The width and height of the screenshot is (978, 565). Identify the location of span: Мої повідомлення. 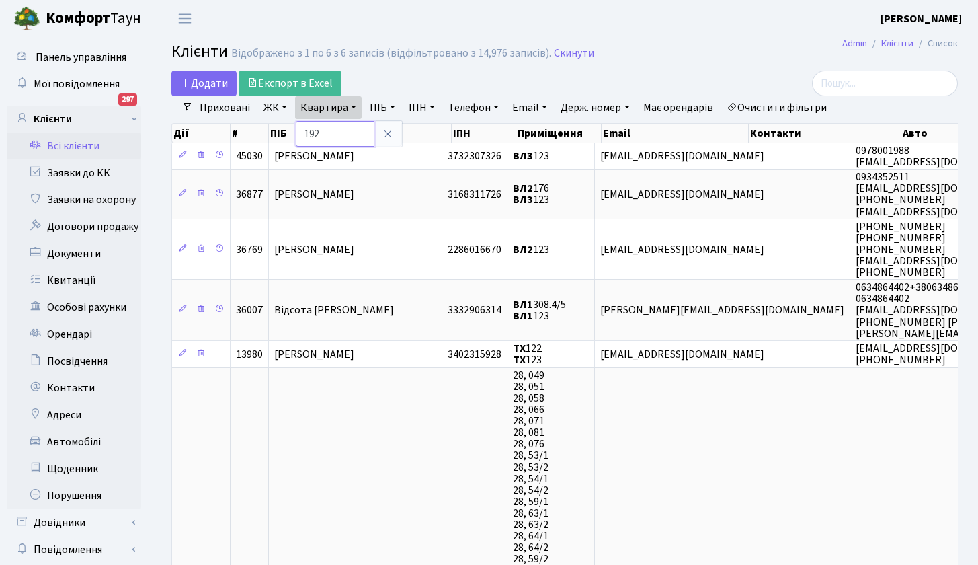
(77, 84).